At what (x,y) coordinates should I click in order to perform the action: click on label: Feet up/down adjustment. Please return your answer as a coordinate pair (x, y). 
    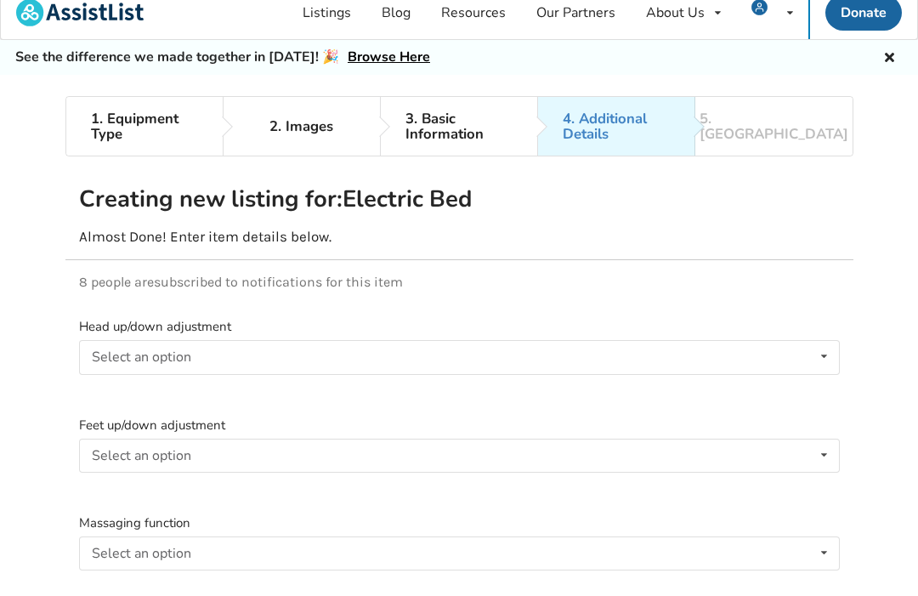
    Looking at the image, I should click on (459, 425).